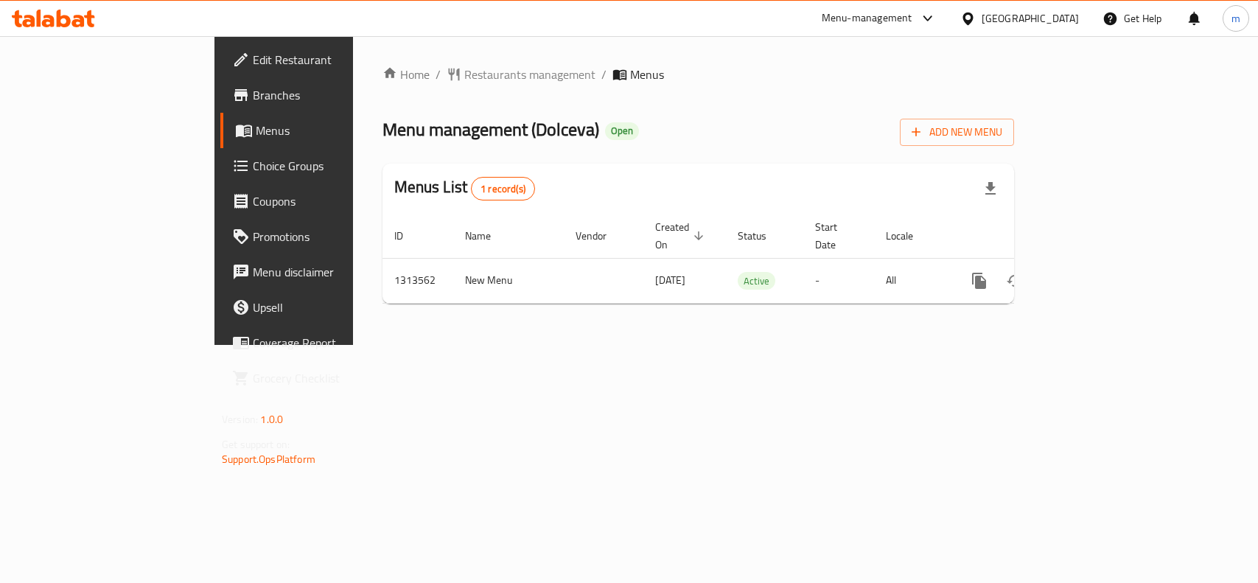 This screenshot has height=583, width=1258. What do you see at coordinates (332, 201) in the screenshot?
I see `span: Coupons` at bounding box center [332, 201].